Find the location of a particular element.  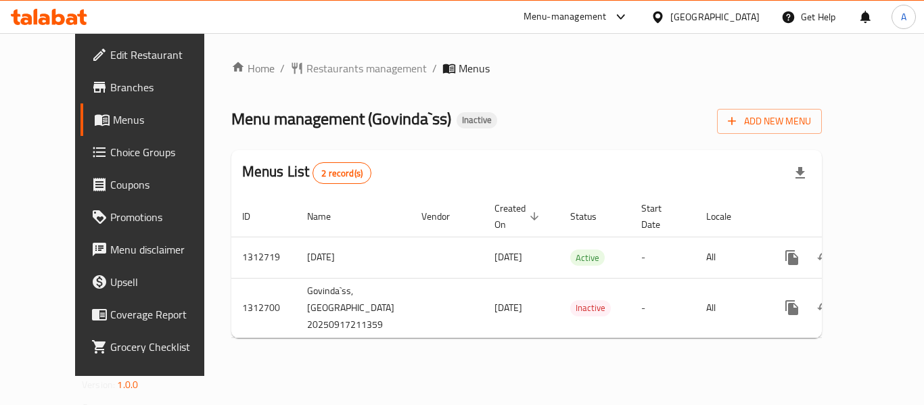

a: Grocery Checklist is located at coordinates (155, 347).